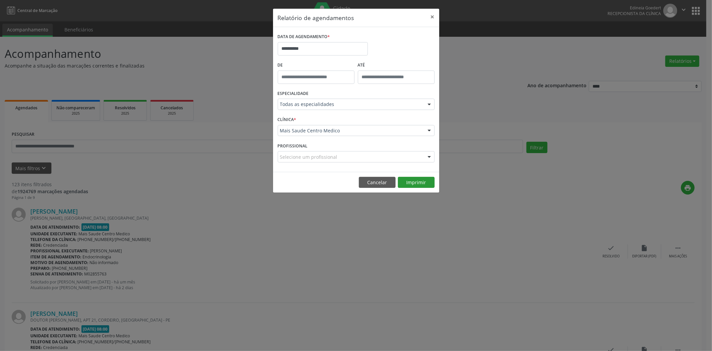  I want to click on button: Cancelar, so click(377, 182).